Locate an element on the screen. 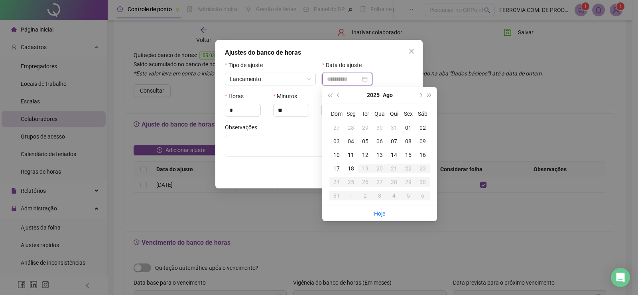 This screenshot has height=295, width=638. div: 03 is located at coordinates (337, 141).